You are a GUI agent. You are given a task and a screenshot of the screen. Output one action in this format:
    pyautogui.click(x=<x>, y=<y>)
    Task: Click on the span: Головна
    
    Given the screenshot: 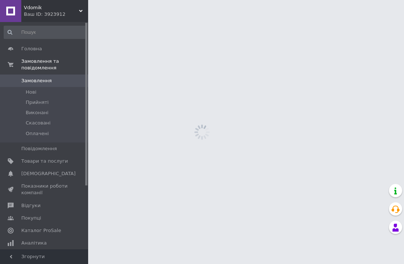 What is the action you would take?
    pyautogui.click(x=32, y=49)
    